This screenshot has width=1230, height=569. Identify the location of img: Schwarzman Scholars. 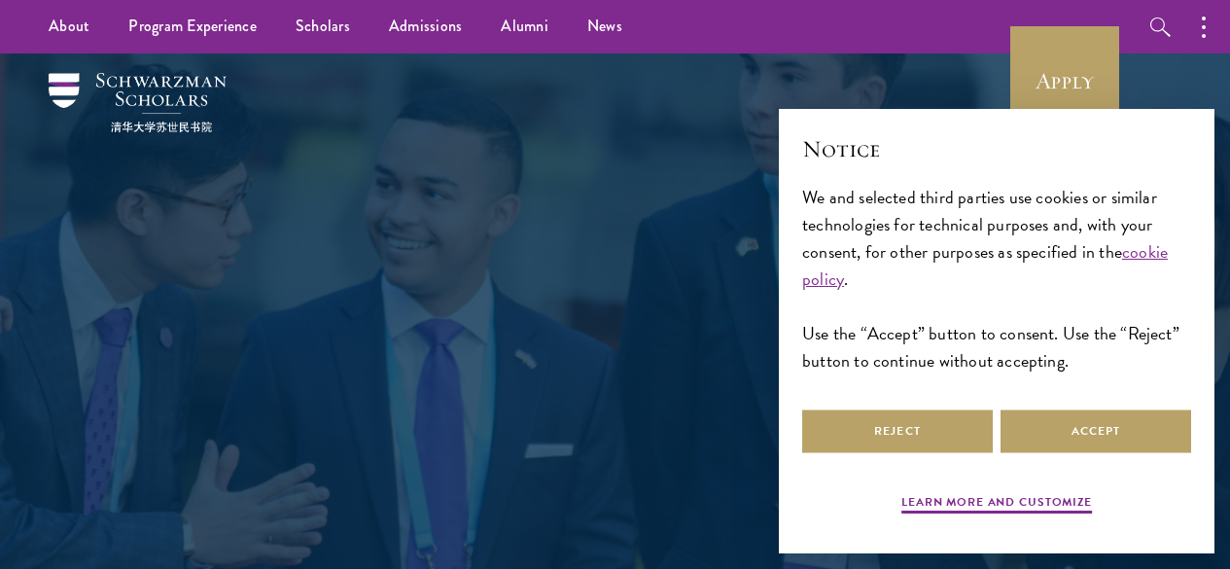
(137, 102).